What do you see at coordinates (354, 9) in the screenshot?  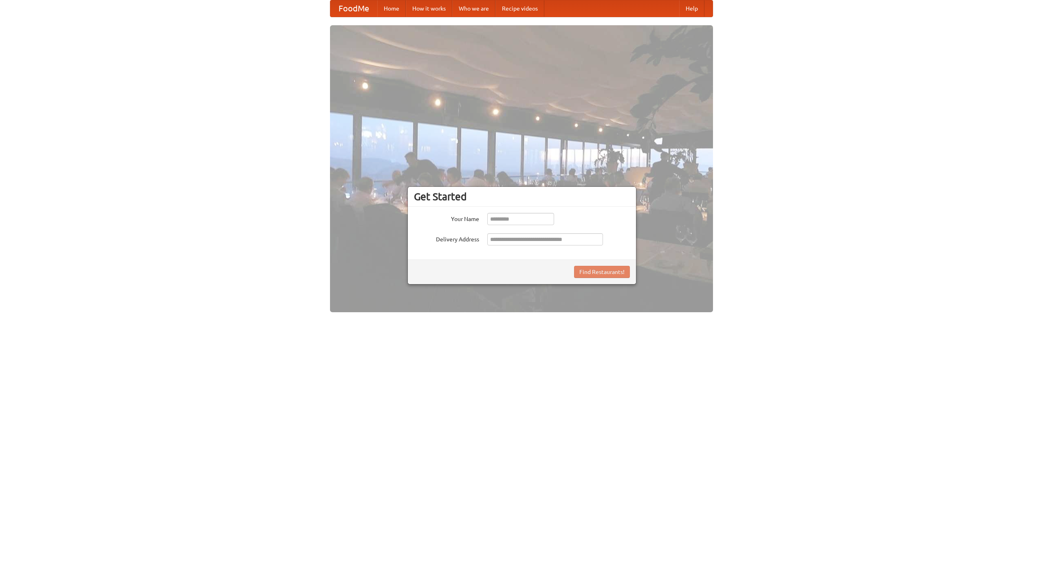 I see `a: FoodMe` at bounding box center [354, 9].